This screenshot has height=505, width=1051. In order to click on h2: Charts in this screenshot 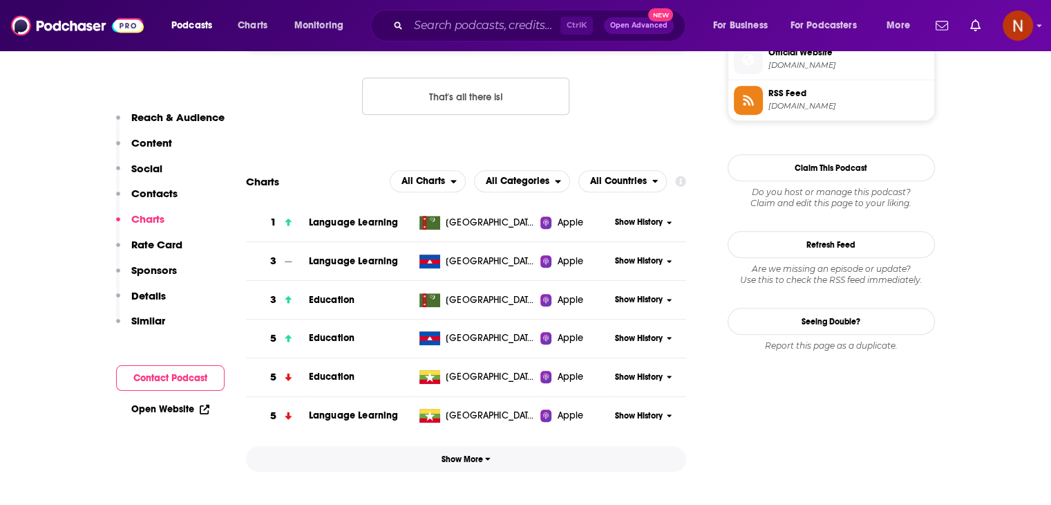, I will do `click(263, 181)`.